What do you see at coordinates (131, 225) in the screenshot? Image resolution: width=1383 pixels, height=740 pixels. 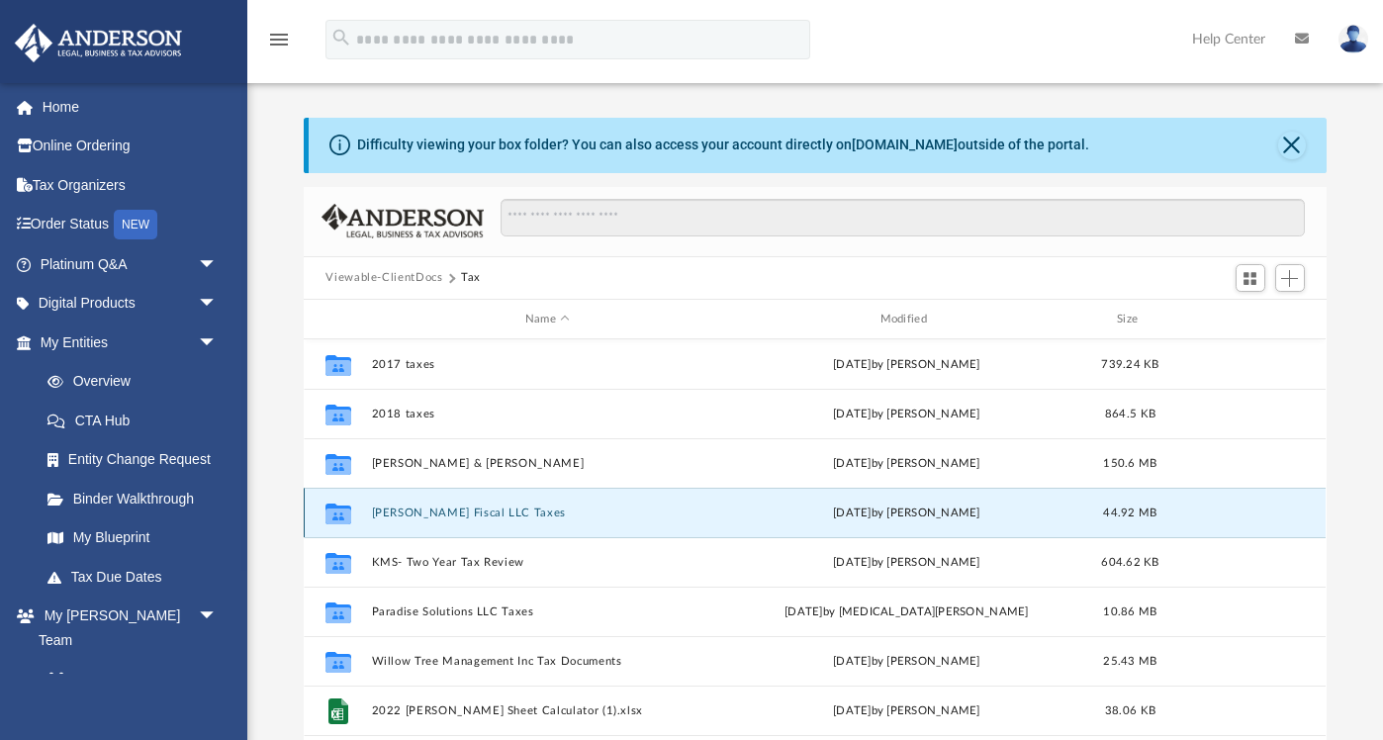 I see `a: Order StatusNEW` at bounding box center [131, 225].